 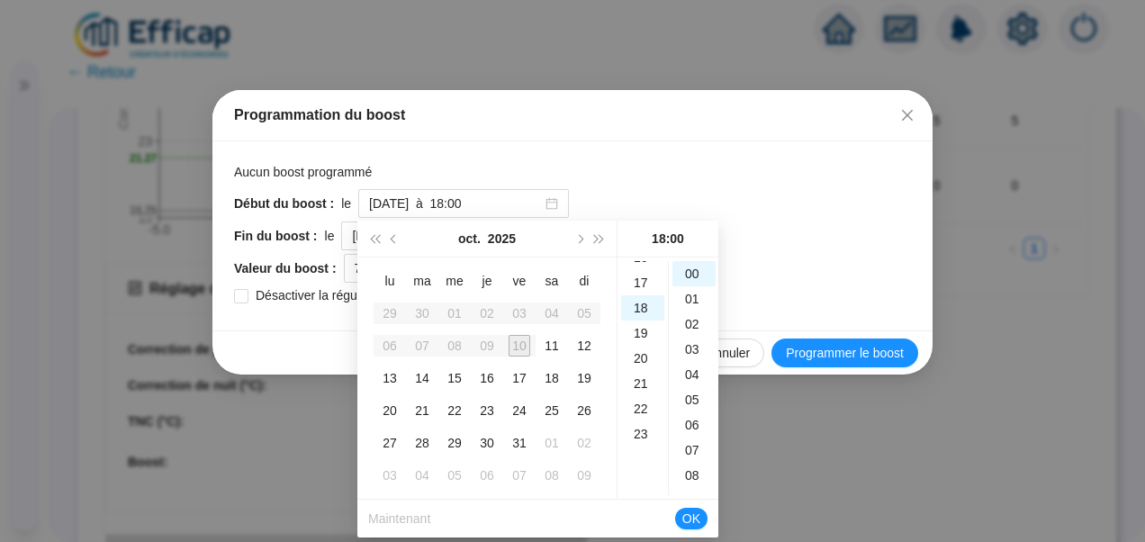 What do you see at coordinates (668, 238) in the screenshot?
I see `div: 18:00` at bounding box center [668, 238].